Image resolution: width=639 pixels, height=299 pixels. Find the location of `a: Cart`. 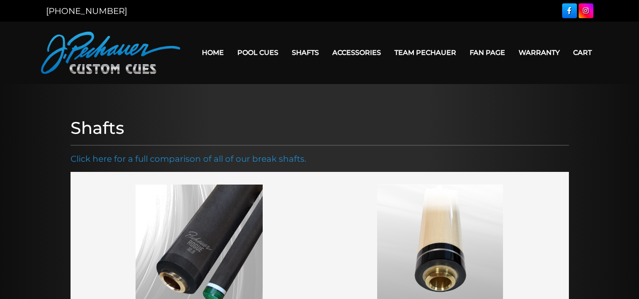

a: Cart is located at coordinates (583, 52).